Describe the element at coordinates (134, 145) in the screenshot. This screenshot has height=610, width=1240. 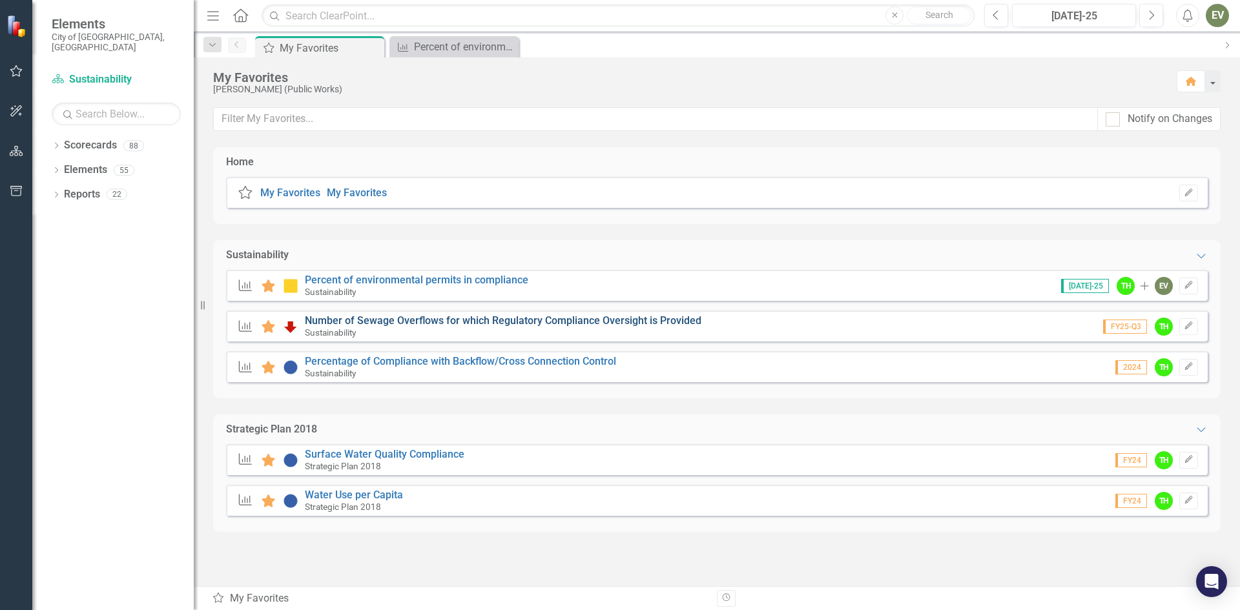
I see `div: 88` at that location.